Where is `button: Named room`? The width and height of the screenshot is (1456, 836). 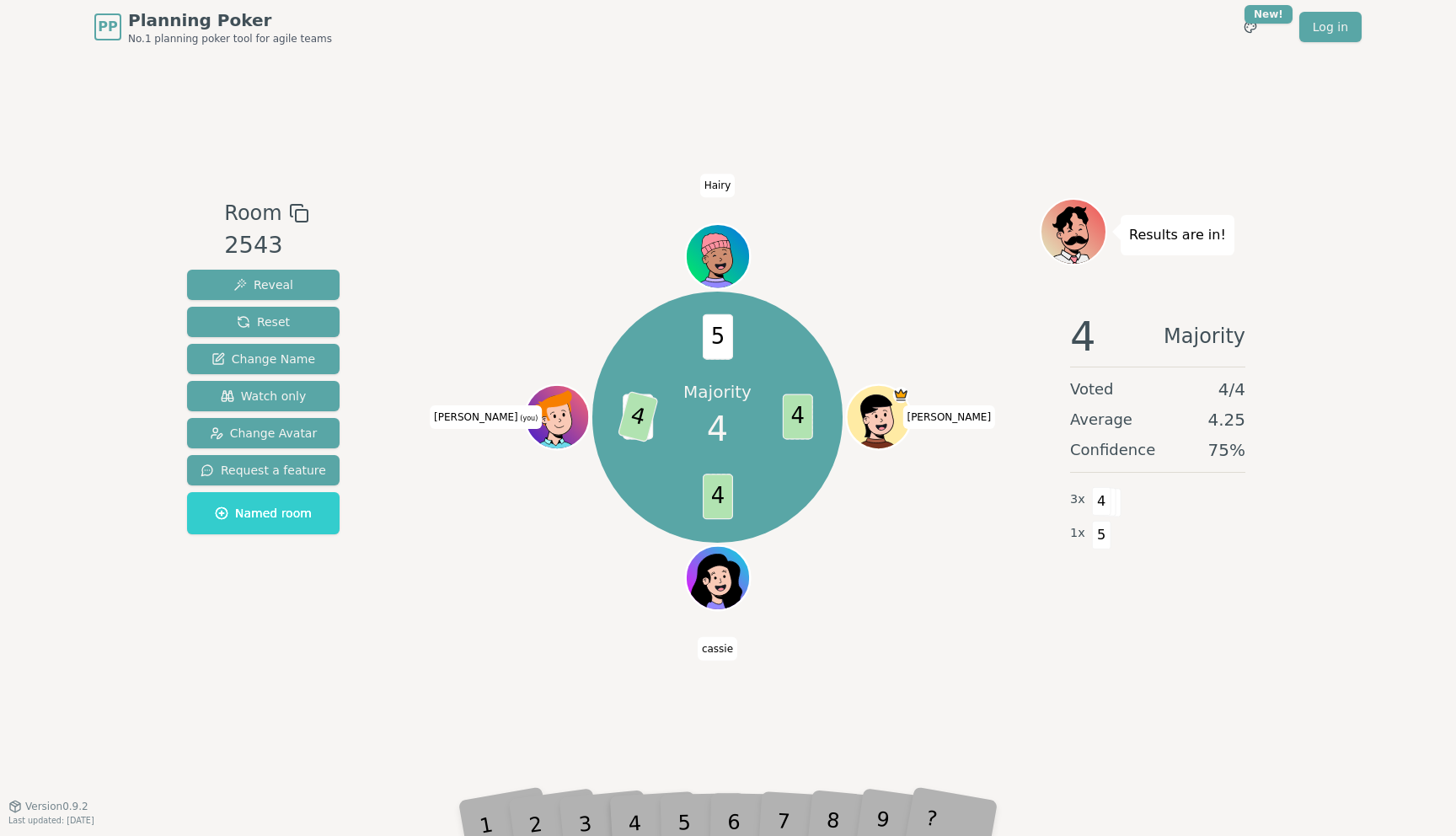
button: Named room is located at coordinates (263, 513).